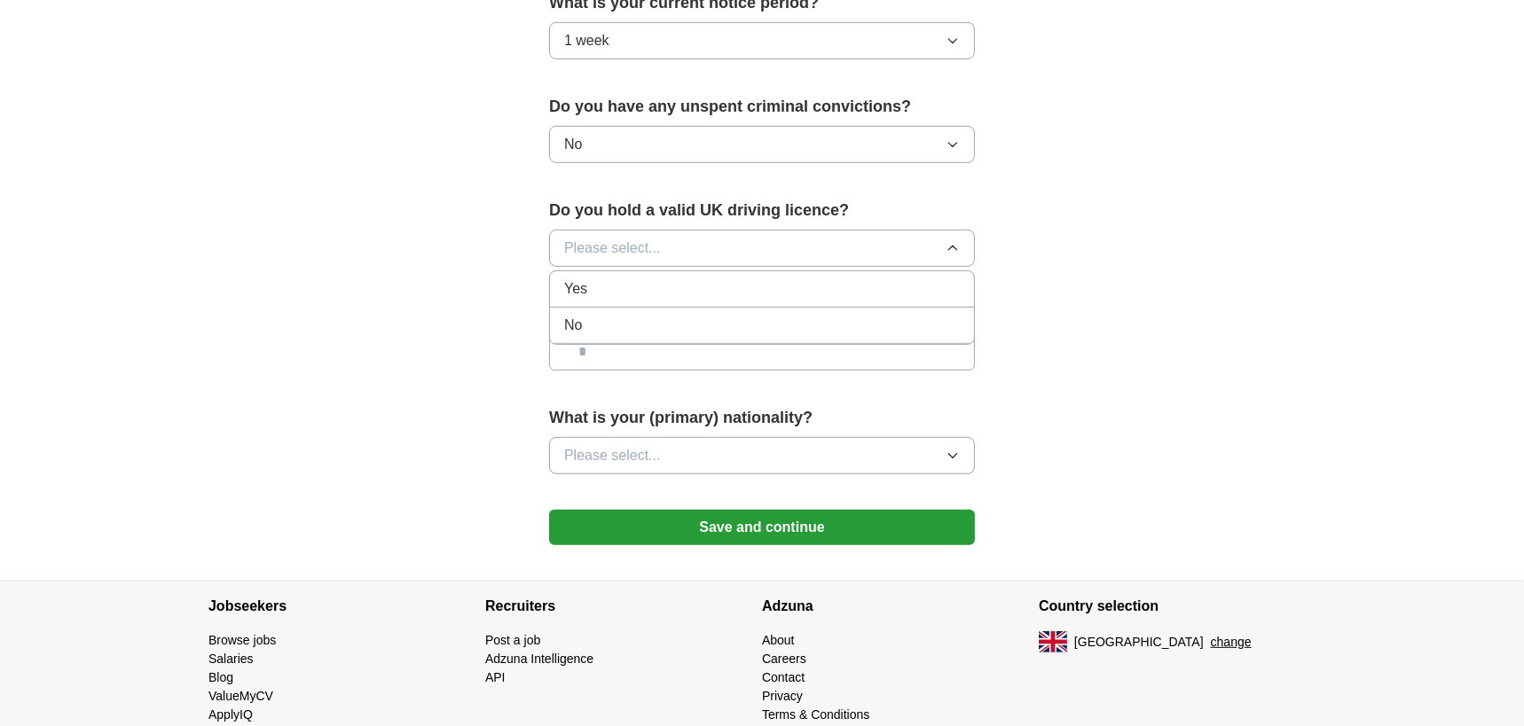 This screenshot has height=726, width=1524. What do you see at coordinates (762, 528) in the screenshot?
I see `button: Save and continue` at bounding box center [762, 528].